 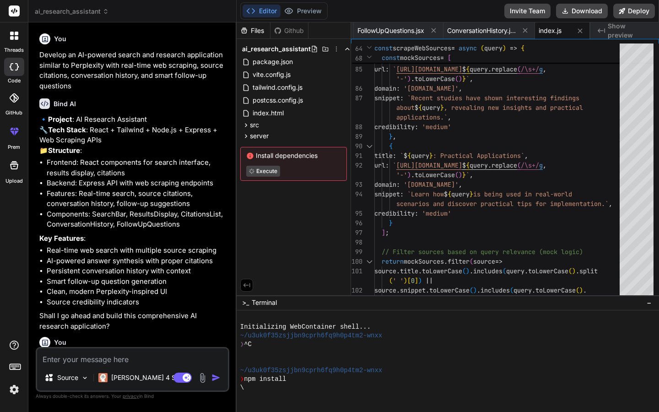 What do you see at coordinates (391, 31) in the screenshot?
I see `span: FollowUpQuestions.jsx` at bounding box center [391, 31].